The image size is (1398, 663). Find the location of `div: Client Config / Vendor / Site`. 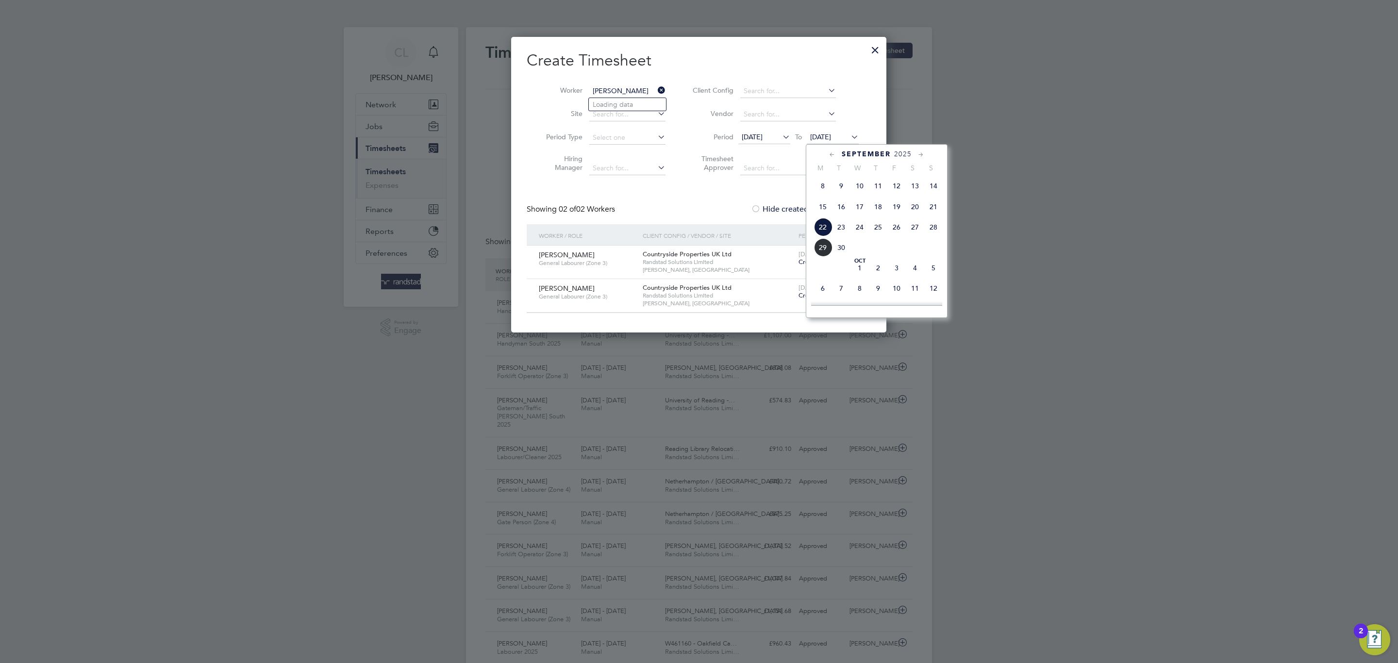

div: Client Config / Vendor / Site is located at coordinates (718, 236).